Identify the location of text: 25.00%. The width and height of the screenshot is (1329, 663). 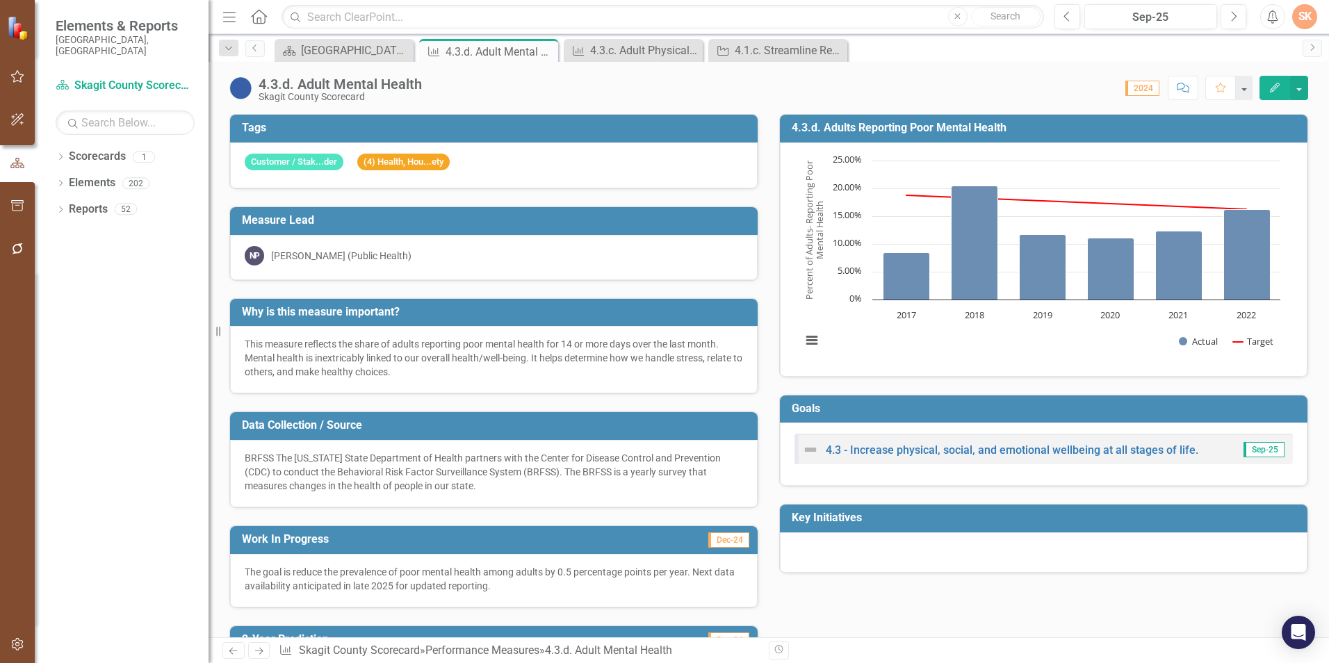
(848, 159).